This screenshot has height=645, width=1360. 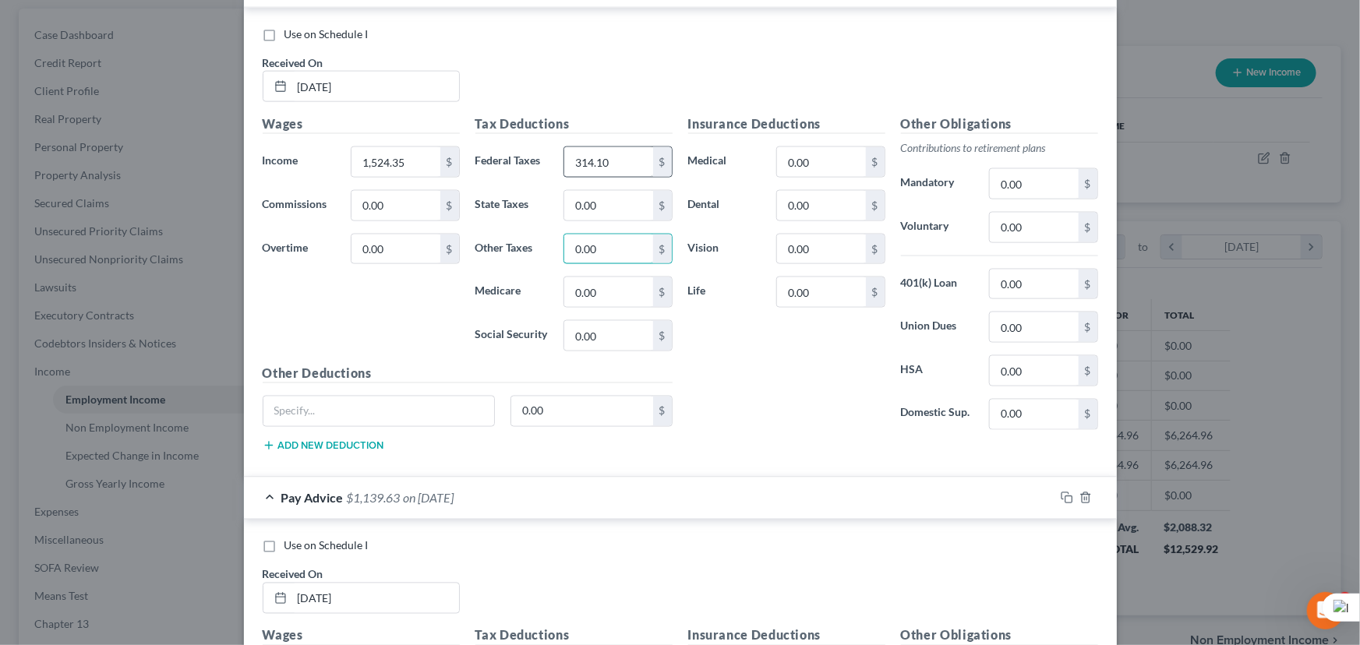 What do you see at coordinates (725, 162) in the screenshot?
I see `label: Medical` at bounding box center [725, 162].